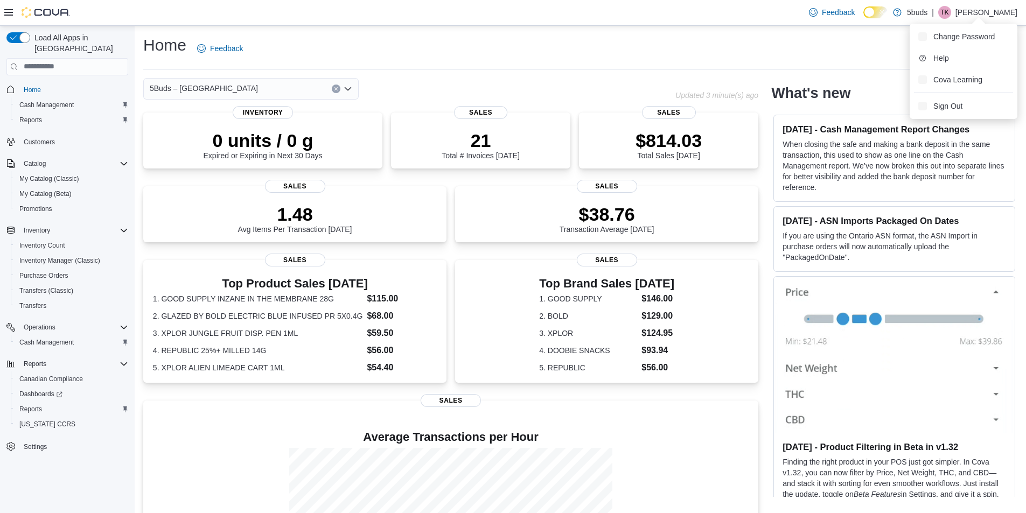 The width and height of the screenshot is (1026, 513). Describe the element at coordinates (918, 12) in the screenshot. I see `p: 5buds` at that location.